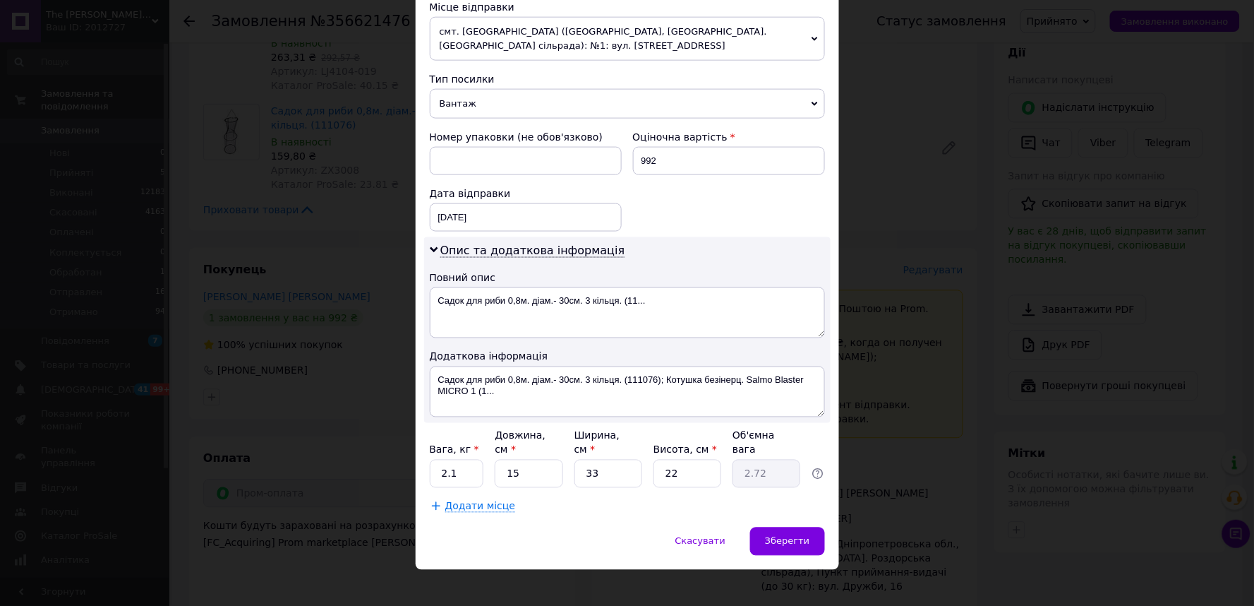 The image size is (1254, 606). I want to click on label: Довжина, см, so click(520, 443).